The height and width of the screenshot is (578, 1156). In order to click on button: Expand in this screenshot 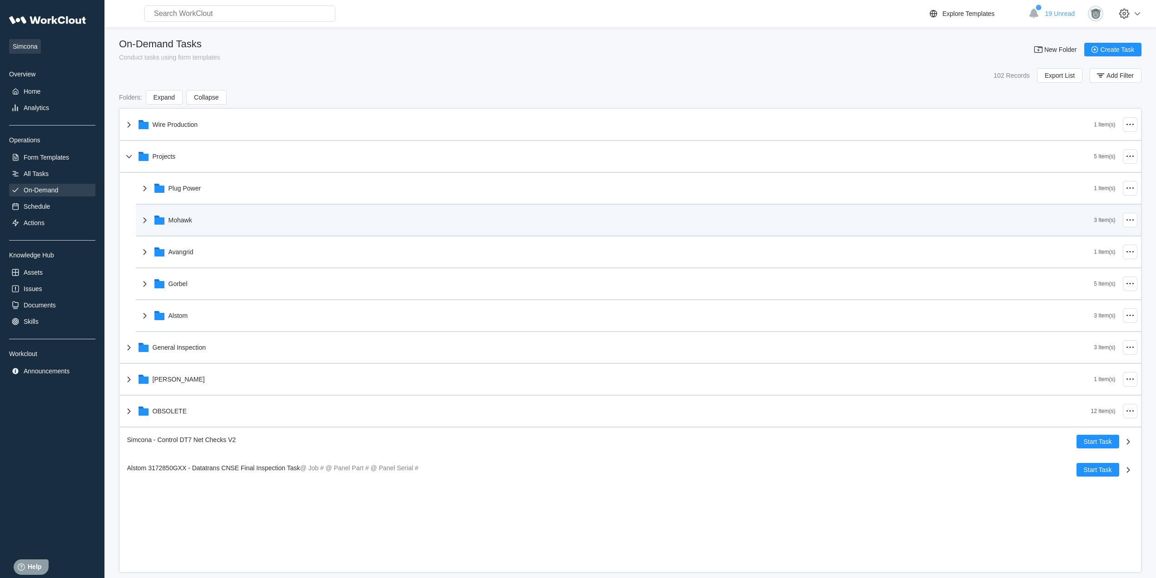, I will do `click(164, 97)`.